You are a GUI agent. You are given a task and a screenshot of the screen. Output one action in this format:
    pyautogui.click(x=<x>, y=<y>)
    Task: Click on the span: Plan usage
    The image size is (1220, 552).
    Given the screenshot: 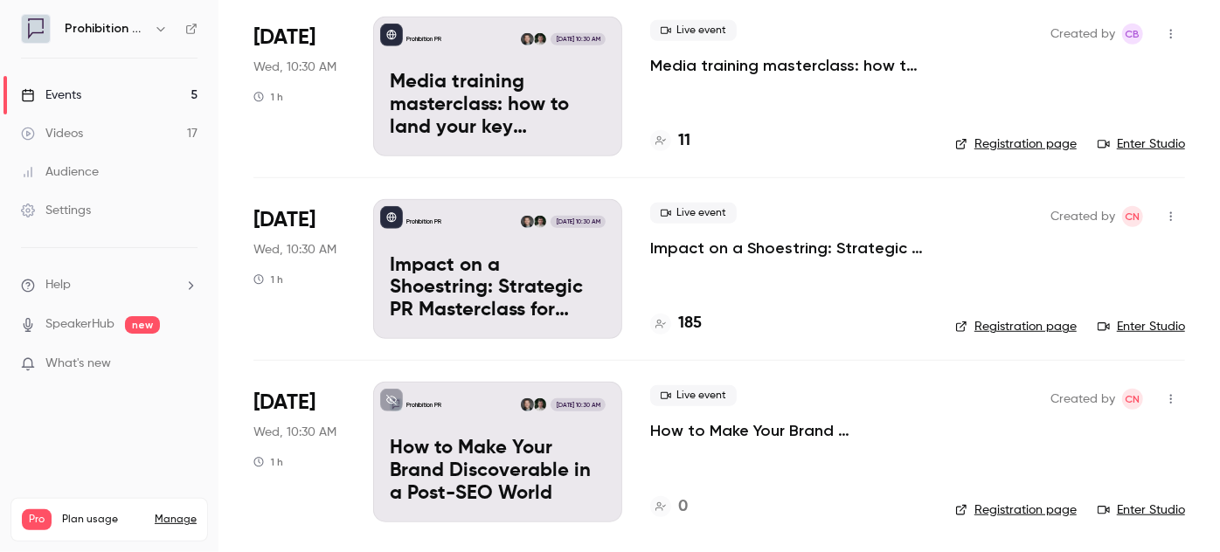 What is the action you would take?
    pyautogui.click(x=103, y=520)
    